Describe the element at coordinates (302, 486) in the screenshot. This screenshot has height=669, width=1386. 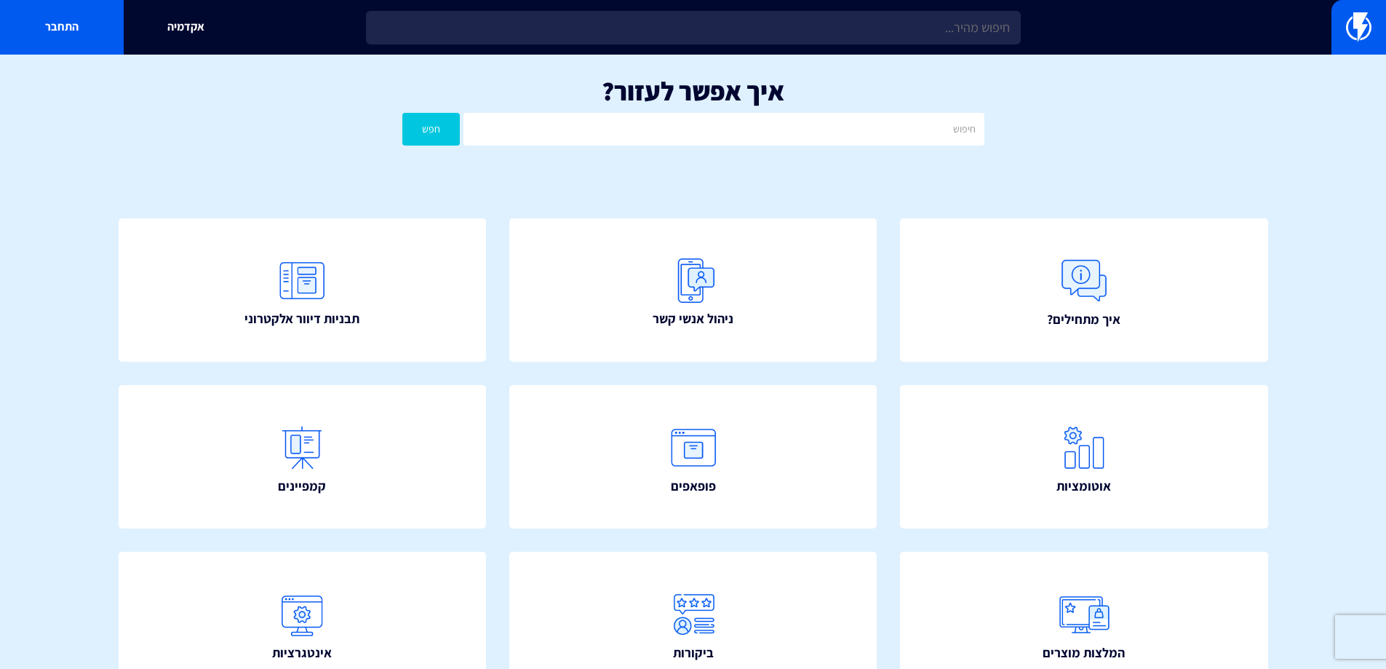
I see `span: קמפיינים` at that location.